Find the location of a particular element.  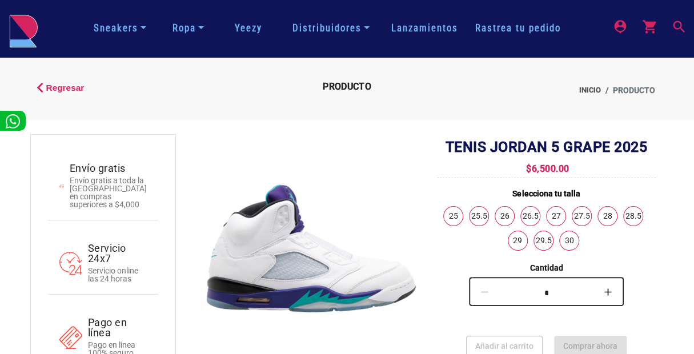

a: Inicio is located at coordinates (590, 90).